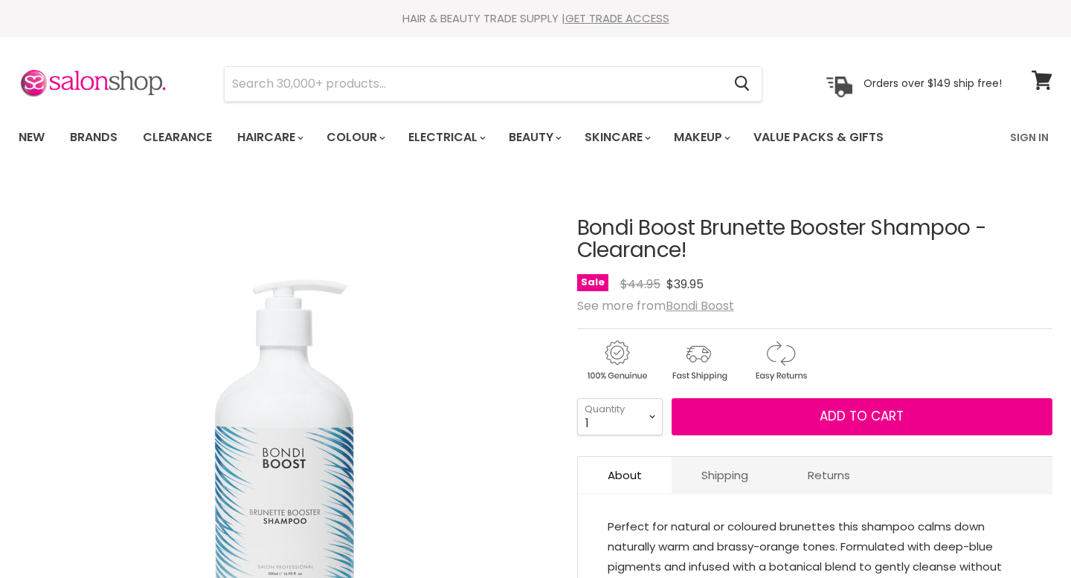 The width and height of the screenshot is (1071, 578). What do you see at coordinates (617, 18) in the screenshot?
I see `a: GET TRADE ACCESS` at bounding box center [617, 18].